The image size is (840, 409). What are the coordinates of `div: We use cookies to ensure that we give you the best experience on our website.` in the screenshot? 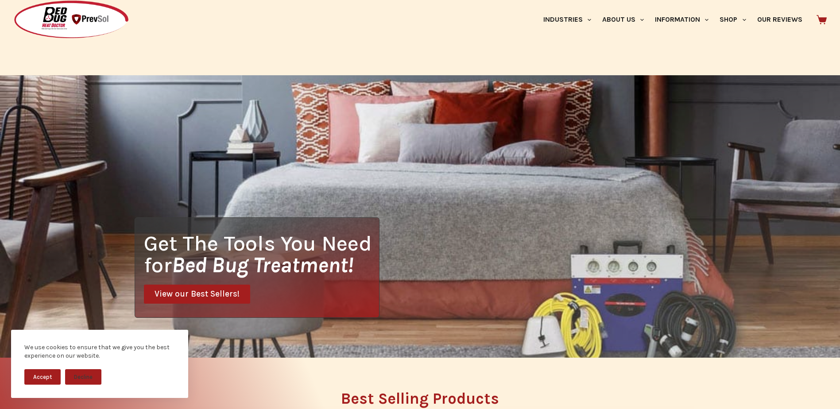 It's located at (100, 352).